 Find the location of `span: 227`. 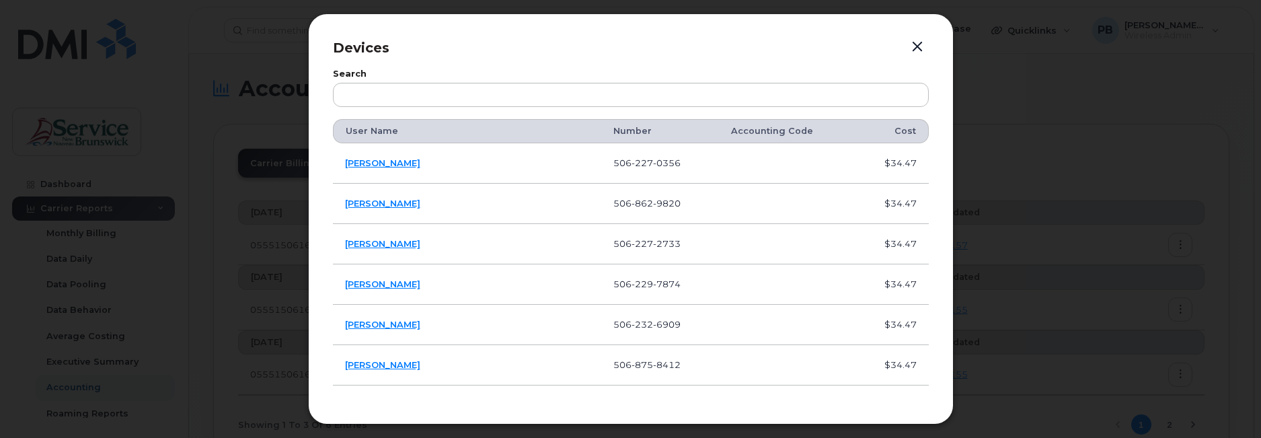

span: 227 is located at coordinates (642, 243).